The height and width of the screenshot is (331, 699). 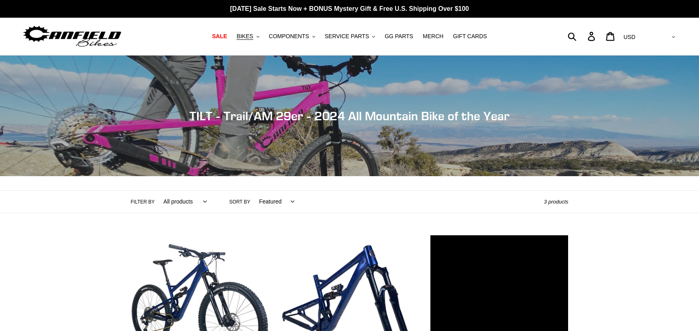 What do you see at coordinates (219, 36) in the screenshot?
I see `span: SALE` at bounding box center [219, 36].